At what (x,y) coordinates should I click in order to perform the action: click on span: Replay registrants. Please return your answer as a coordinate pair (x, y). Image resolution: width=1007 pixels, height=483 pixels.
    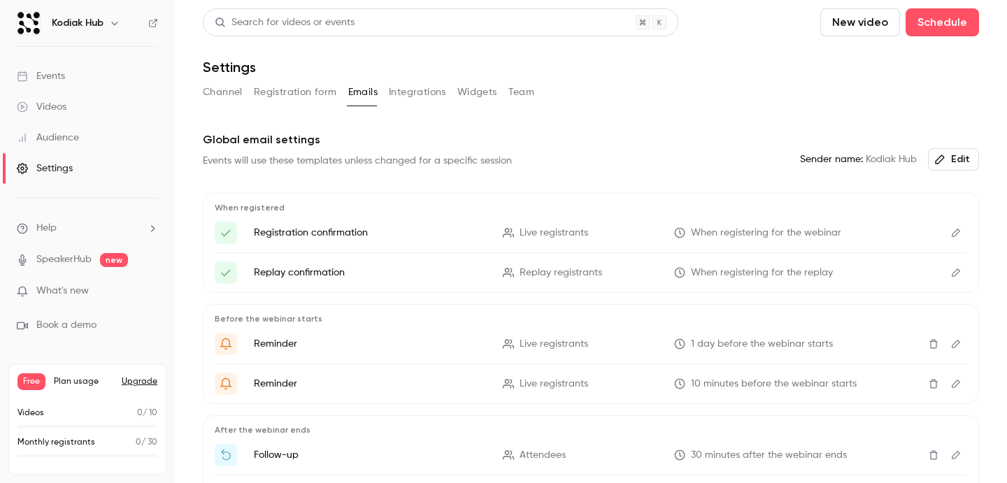
    Looking at the image, I should click on (561, 273).